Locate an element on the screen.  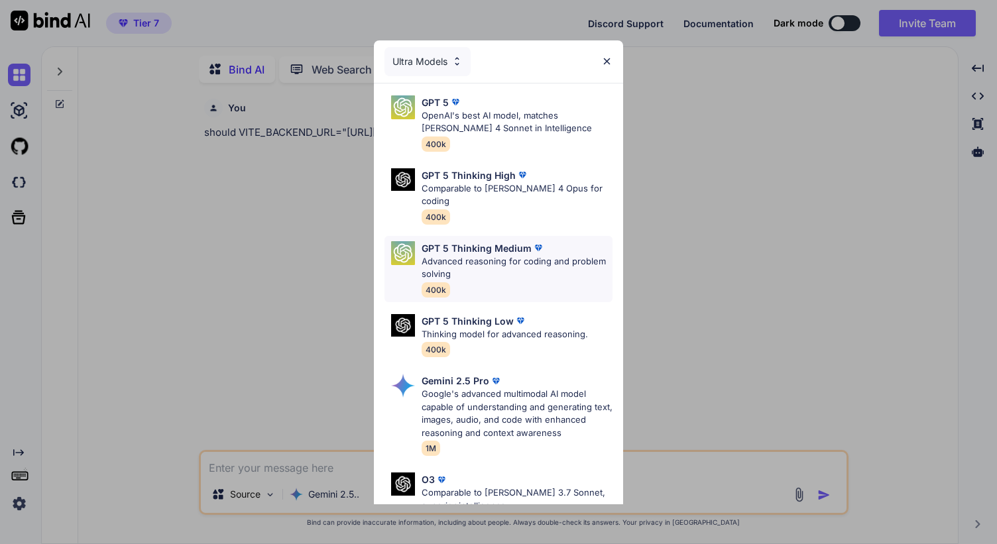
p: O3 is located at coordinates (428, 479).